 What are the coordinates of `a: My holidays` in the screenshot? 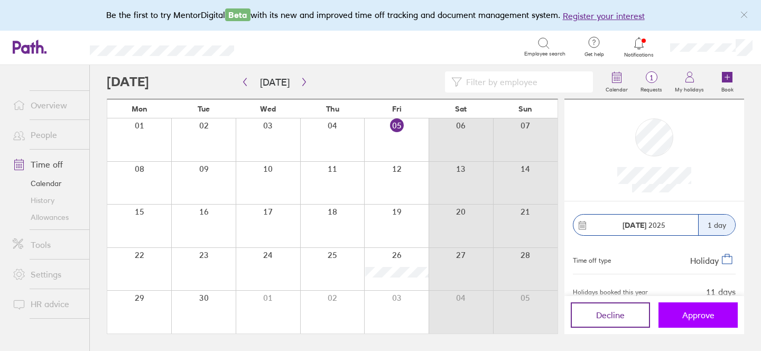 It's located at (689, 82).